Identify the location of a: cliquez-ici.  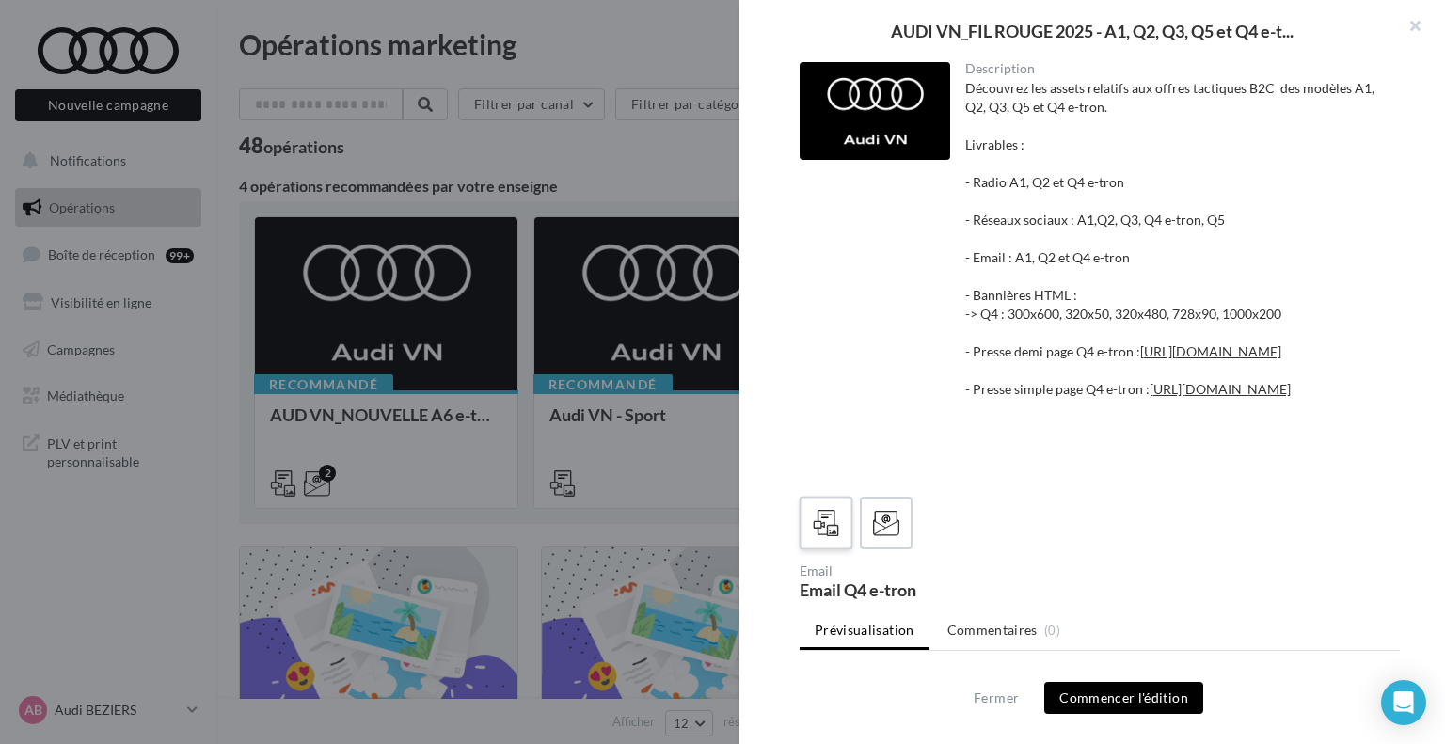
(397, 37).